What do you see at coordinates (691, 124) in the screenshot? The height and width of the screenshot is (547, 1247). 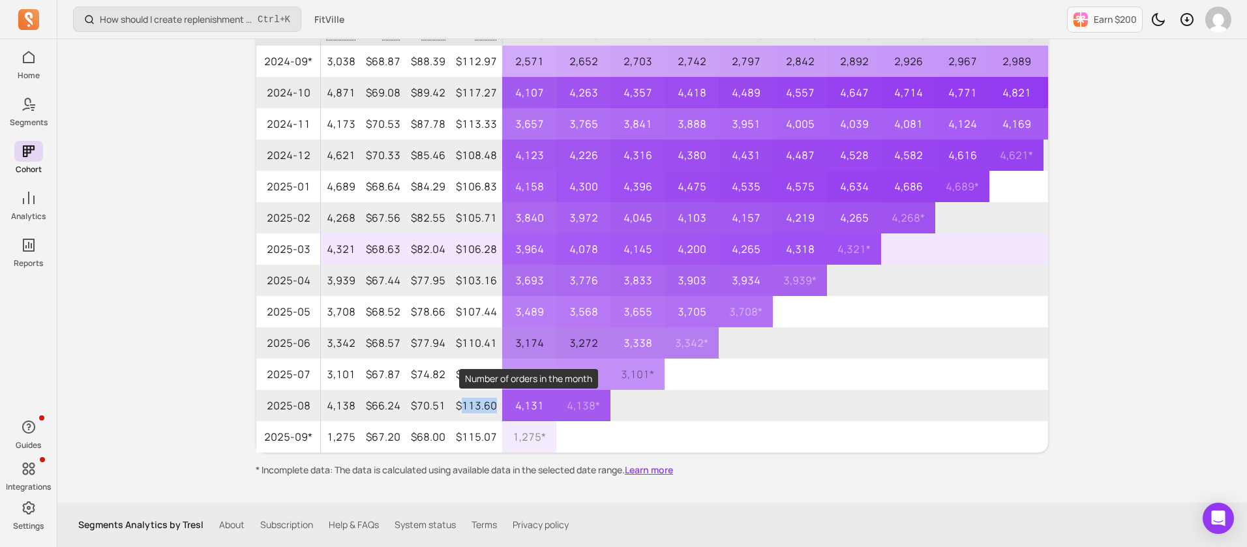 I see `p: 3,888` at bounding box center [691, 124].